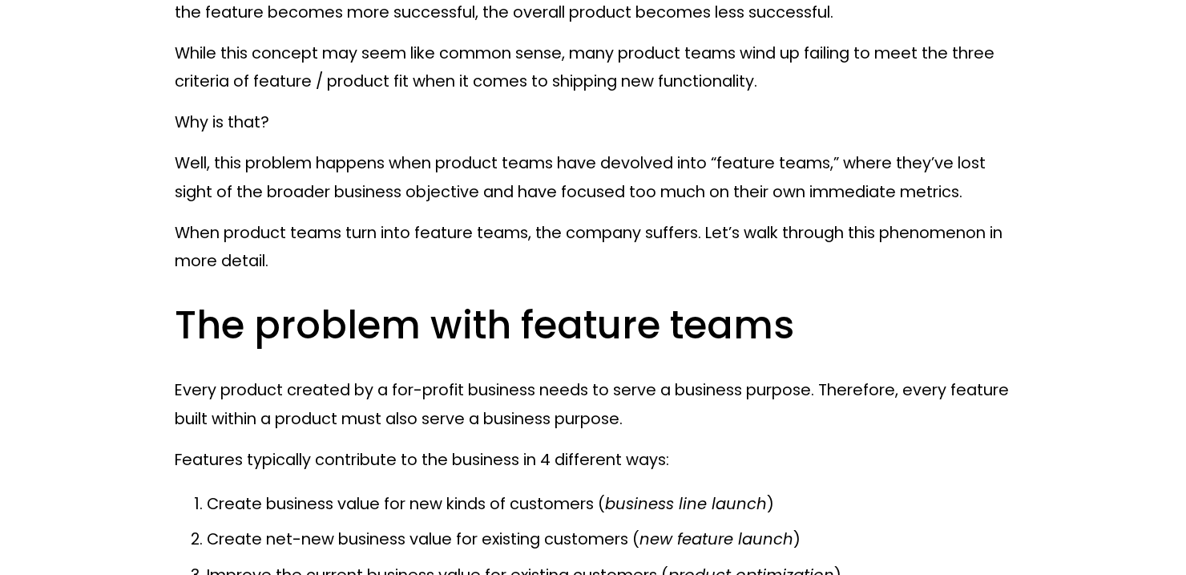 The width and height of the screenshot is (1186, 575). I want to click on p: Features typically contribute to the business in 4 different ways:, so click(592, 459).